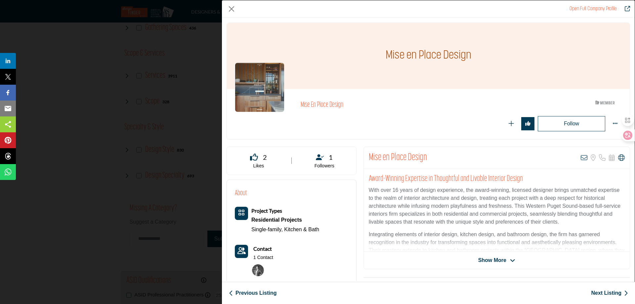  I want to click on button: Contact-Employee Icon, so click(241, 251).